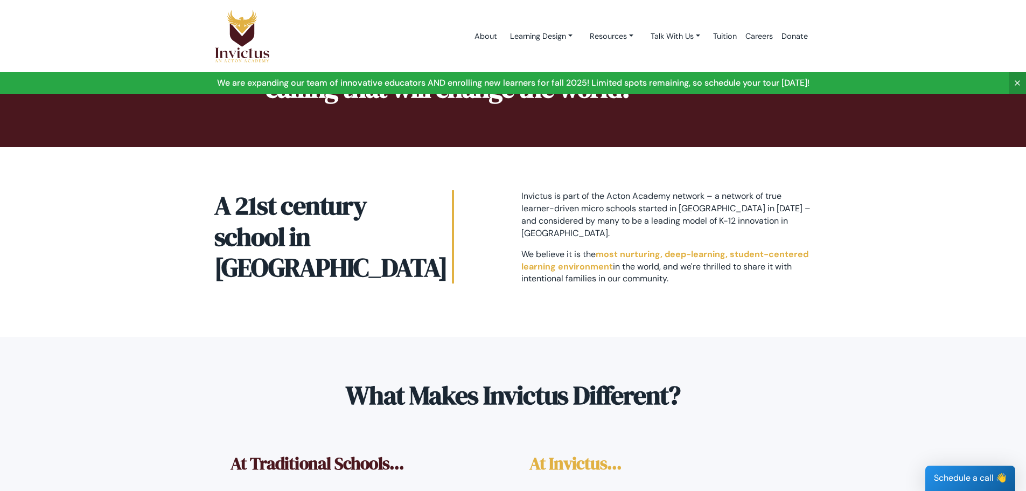 This screenshot has height=491, width=1026. Describe the element at coordinates (22, 22) in the screenshot. I see `img: logo_orange.svg` at that location.